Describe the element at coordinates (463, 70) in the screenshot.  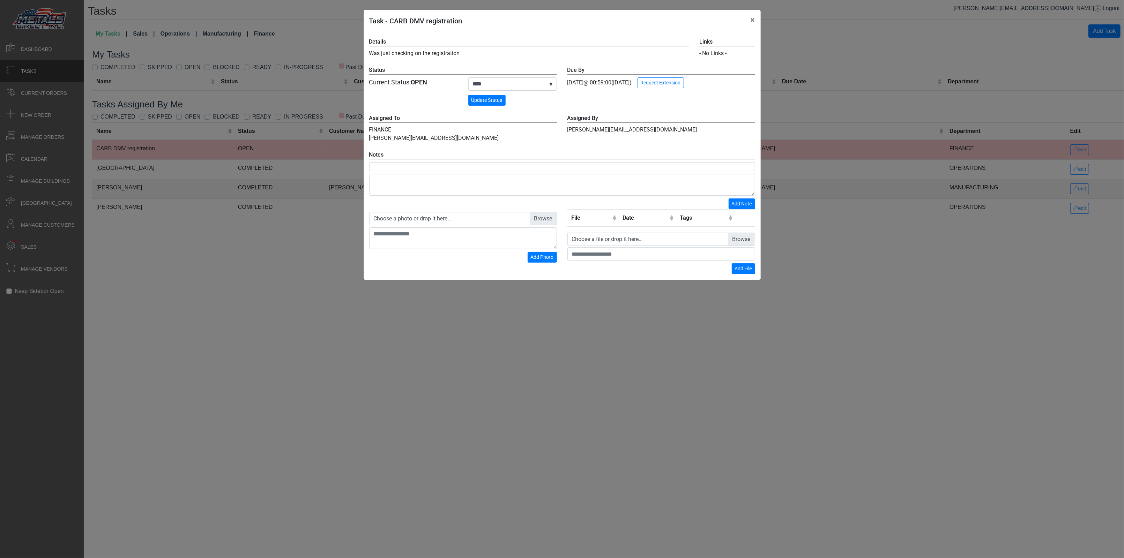
I see `label: Status` at that location.